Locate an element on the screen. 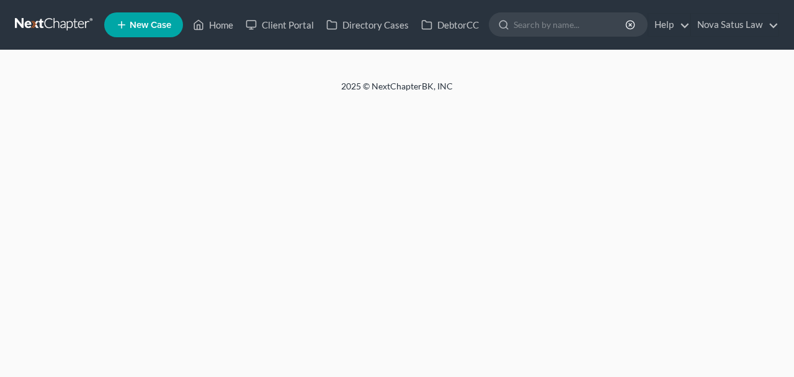 This screenshot has width=794, height=377. div: 2025 © NextChapterBK, INC is located at coordinates (397, 91).